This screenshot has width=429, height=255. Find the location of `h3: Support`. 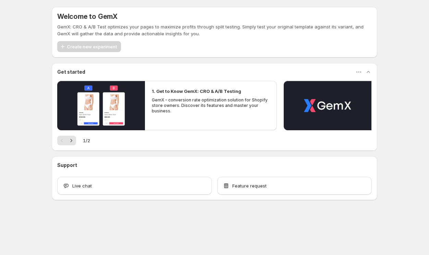

h3: Support is located at coordinates (67, 165).